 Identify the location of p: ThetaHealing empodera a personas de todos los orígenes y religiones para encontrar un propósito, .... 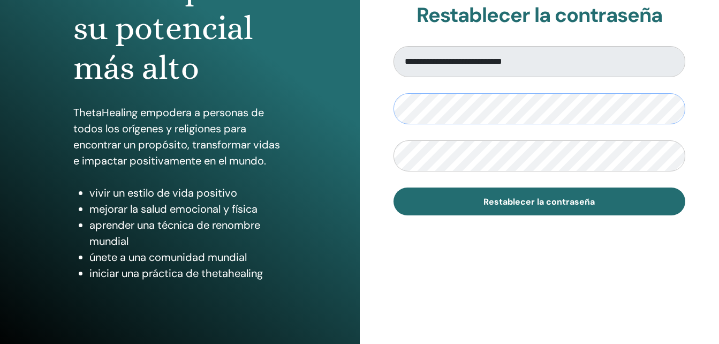
(180, 137).